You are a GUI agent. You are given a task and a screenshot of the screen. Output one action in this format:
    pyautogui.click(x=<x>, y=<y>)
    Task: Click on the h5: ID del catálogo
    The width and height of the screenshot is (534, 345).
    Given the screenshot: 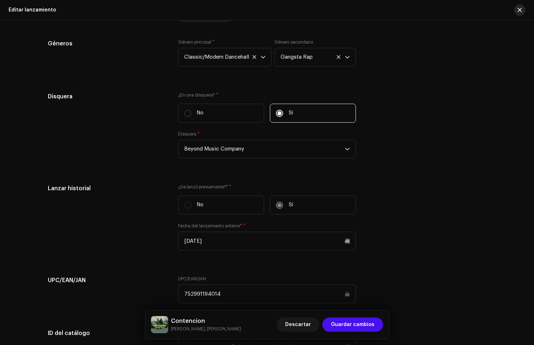 What is the action you would take?
    pyautogui.click(x=107, y=333)
    